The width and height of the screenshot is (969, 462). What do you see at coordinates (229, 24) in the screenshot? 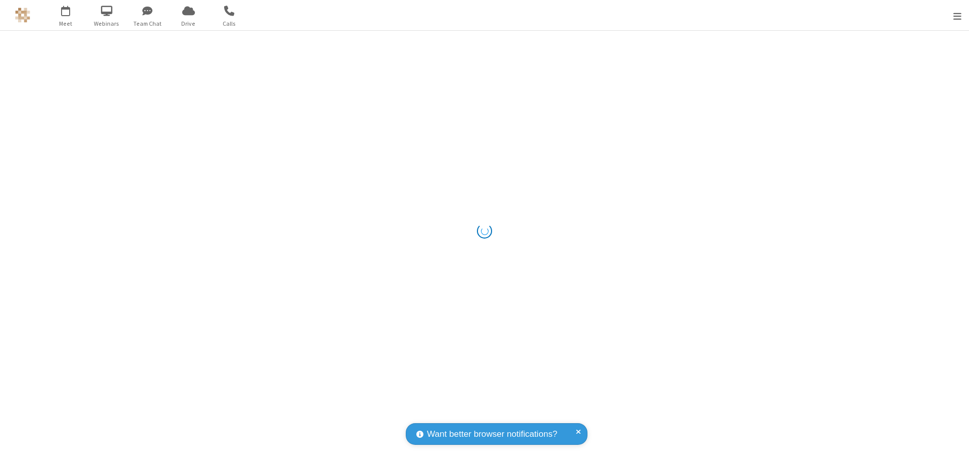
I see `span: Calls` at bounding box center [229, 24].